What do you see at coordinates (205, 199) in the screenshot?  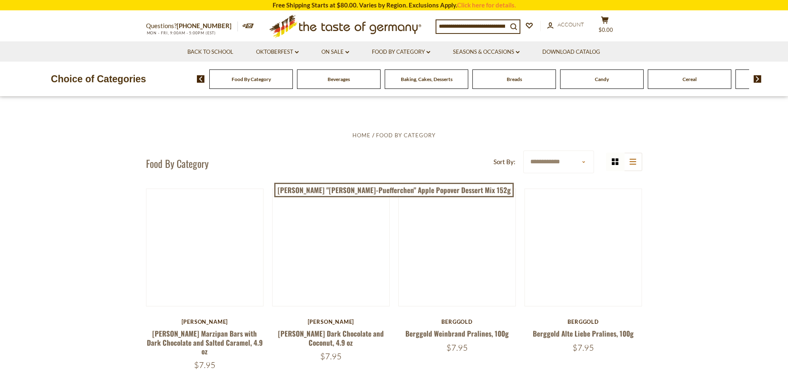 I see `img: Carstens Luebecker Marzipan Bars with Dark Chocolate and Salted Caramel, 4.9 oz` at bounding box center [205, 199].